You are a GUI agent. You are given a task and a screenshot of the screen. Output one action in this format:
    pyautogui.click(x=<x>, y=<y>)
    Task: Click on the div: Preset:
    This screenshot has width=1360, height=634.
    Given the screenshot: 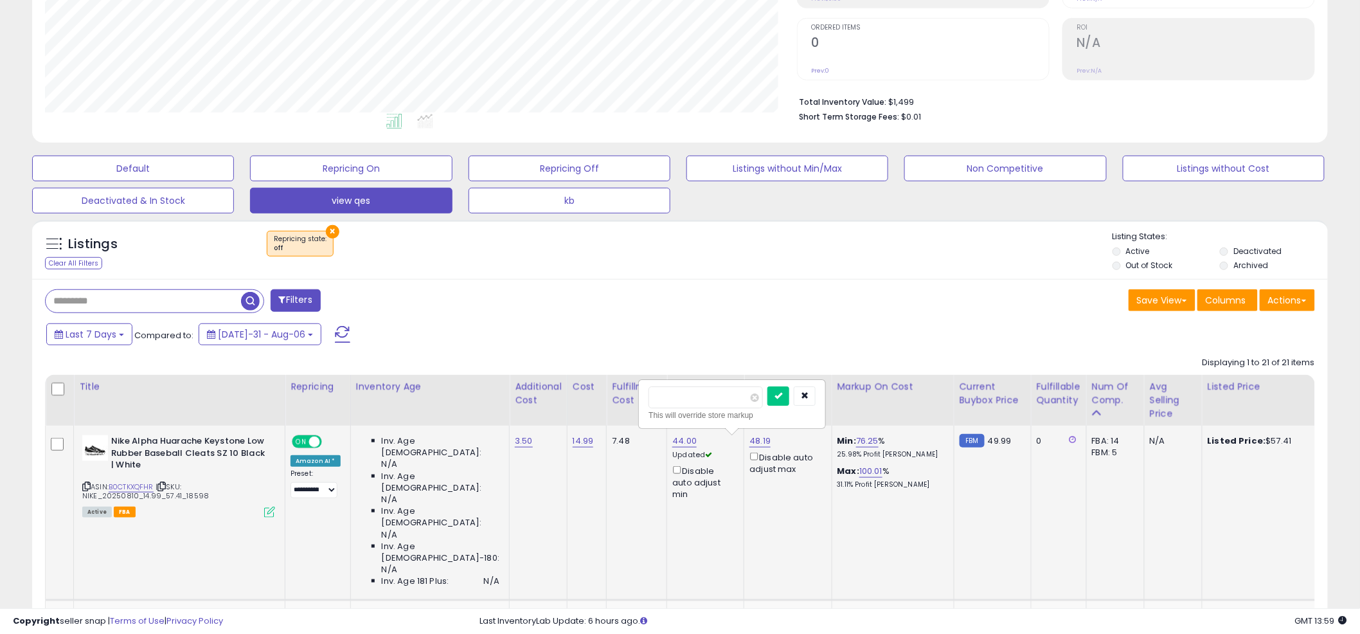 What is the action you would take?
    pyautogui.click(x=316, y=483)
    